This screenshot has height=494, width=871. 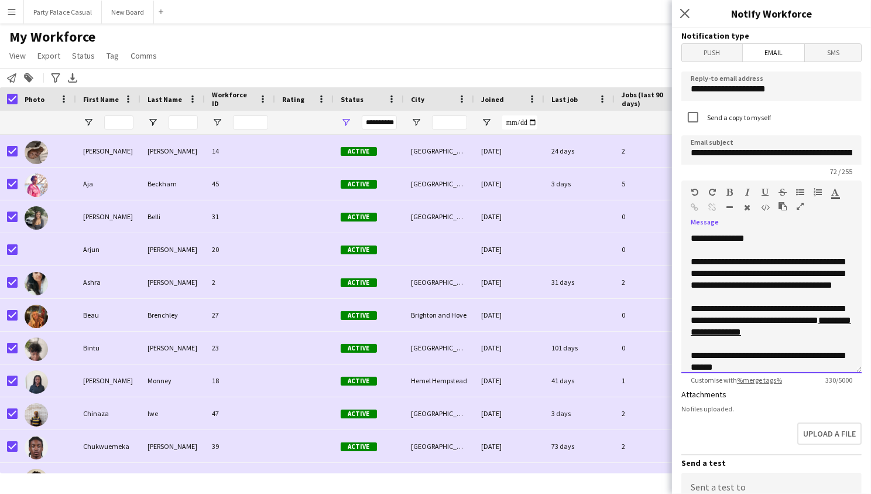 I want to click on div: Chinaza, so click(x=108, y=413).